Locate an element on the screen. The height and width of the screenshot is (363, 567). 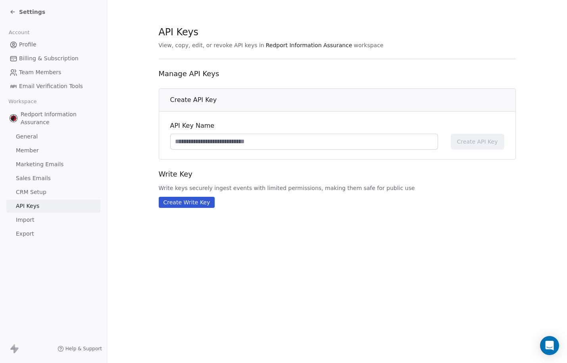
span: Account is located at coordinates (19, 33).